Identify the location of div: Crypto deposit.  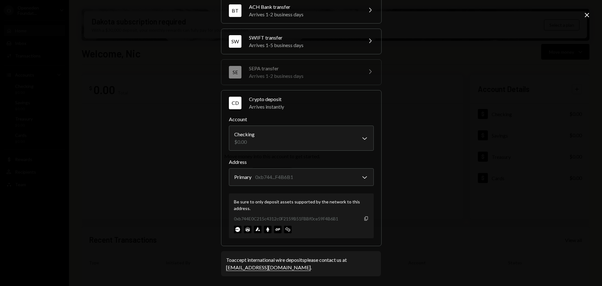
(311, 99).